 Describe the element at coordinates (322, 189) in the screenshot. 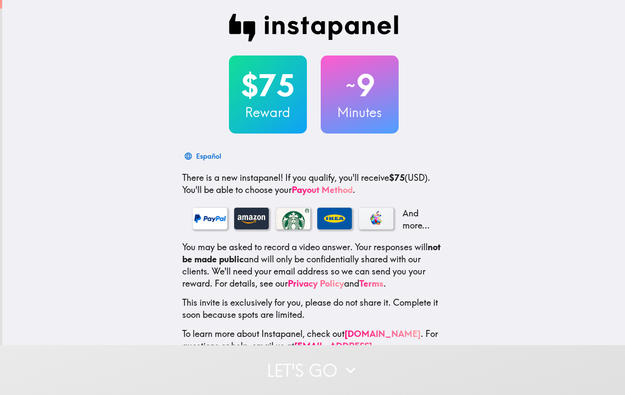

I see `a: Payout Method` at that location.